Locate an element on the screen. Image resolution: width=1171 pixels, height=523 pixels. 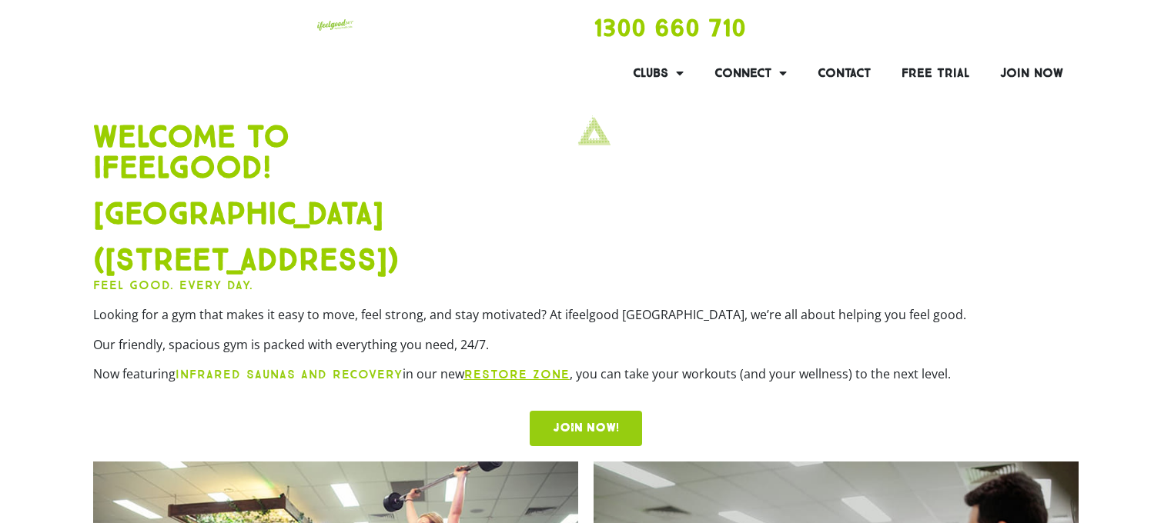
a: JOIN NOW! is located at coordinates (586, 429).